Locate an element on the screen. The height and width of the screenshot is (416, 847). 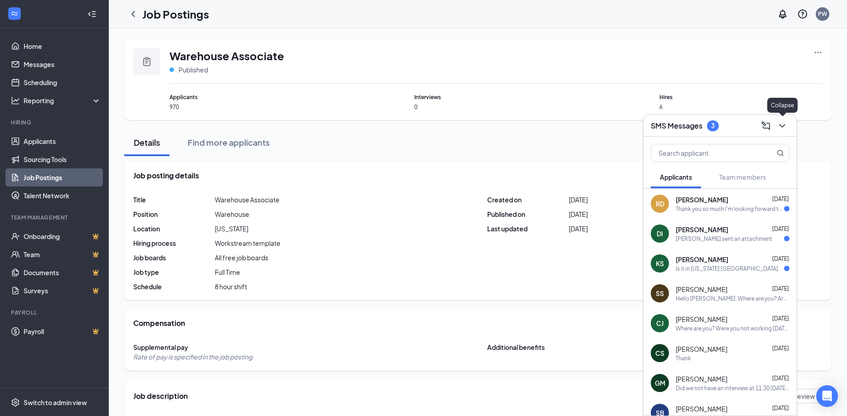
span: Published on is located at coordinates (528, 214).